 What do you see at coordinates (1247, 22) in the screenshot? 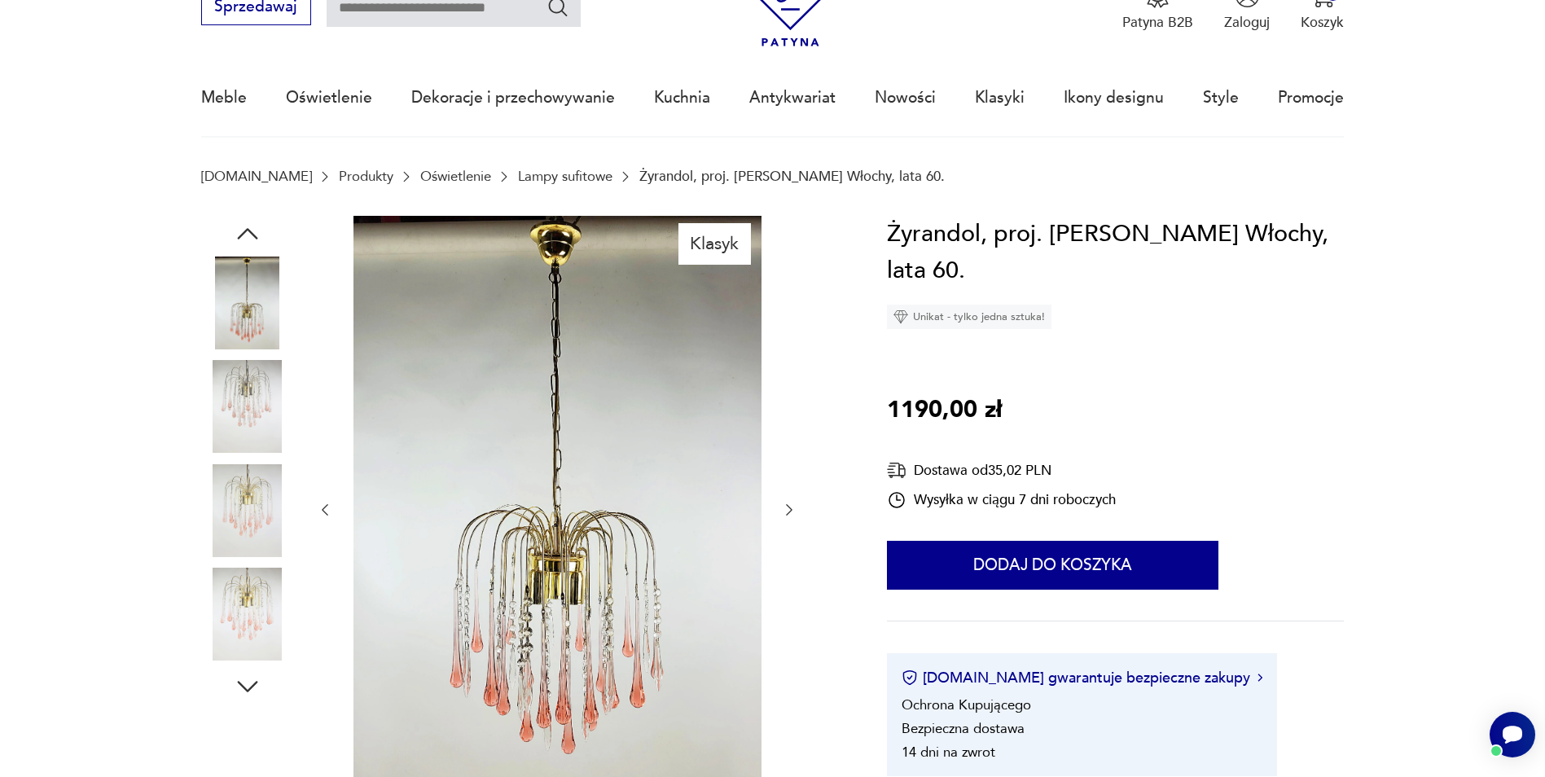
I see `p: Zaloguj` at bounding box center [1247, 22].